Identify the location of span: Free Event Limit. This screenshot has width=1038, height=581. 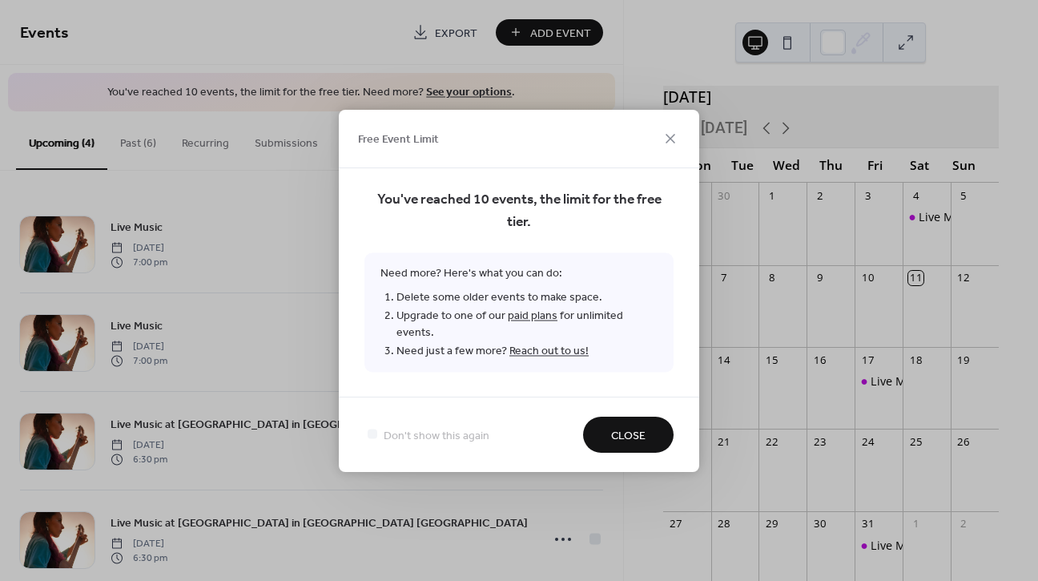
(398, 139).